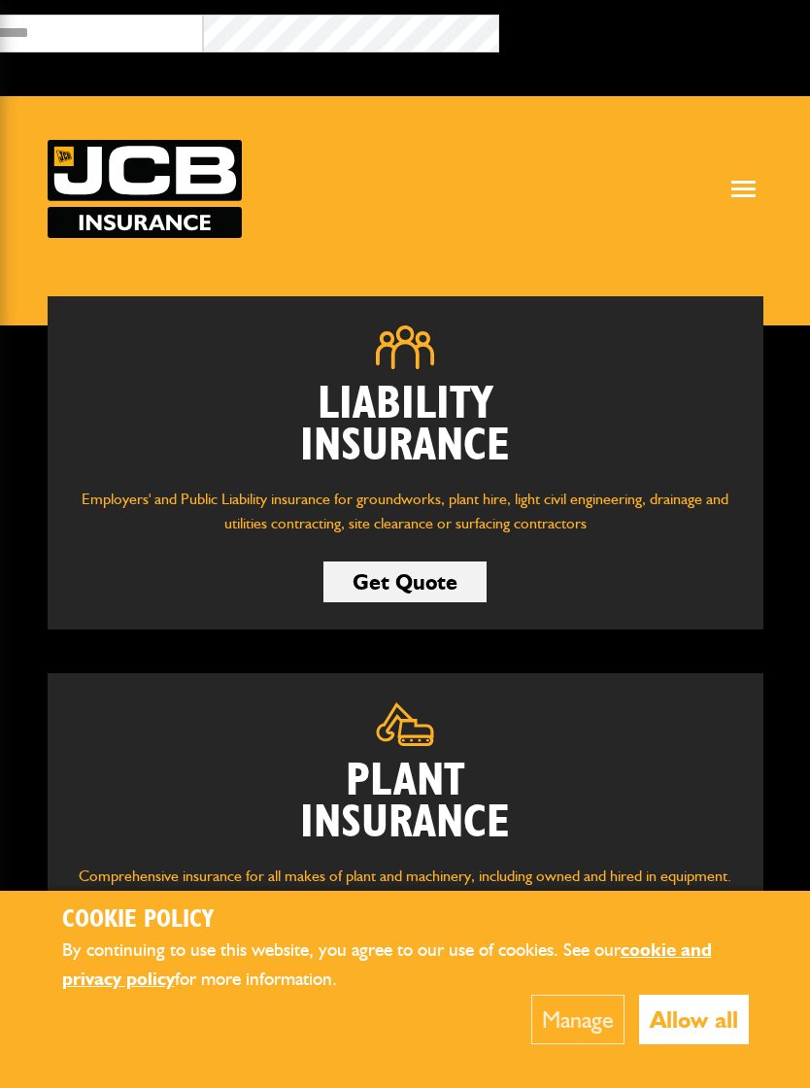 This screenshot has height=1088, width=810. Describe the element at coordinates (694, 1019) in the screenshot. I see `button: Allow all` at that location.